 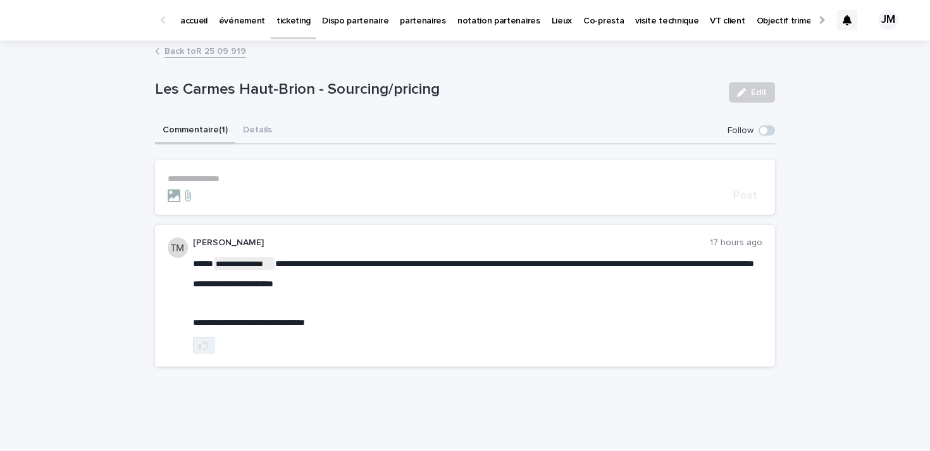 I want to click on p: 17 hours ago, so click(x=736, y=242).